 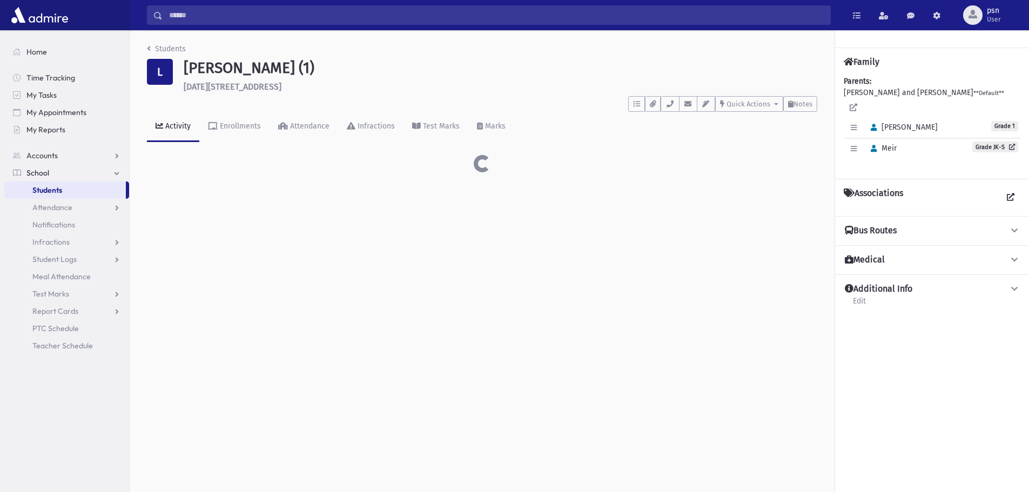 I want to click on div: Enrollments, so click(x=239, y=126).